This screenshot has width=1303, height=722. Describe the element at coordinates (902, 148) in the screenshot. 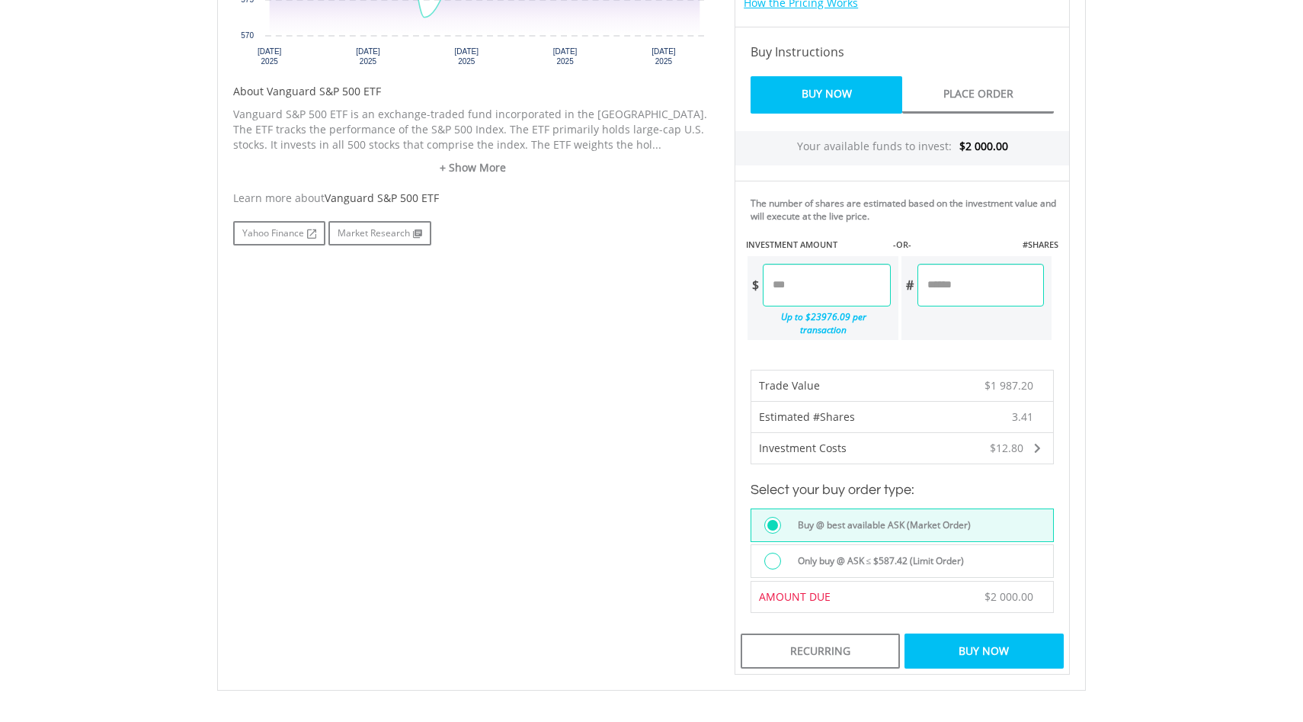

I see `div: Your available funds to invest:` at that location.